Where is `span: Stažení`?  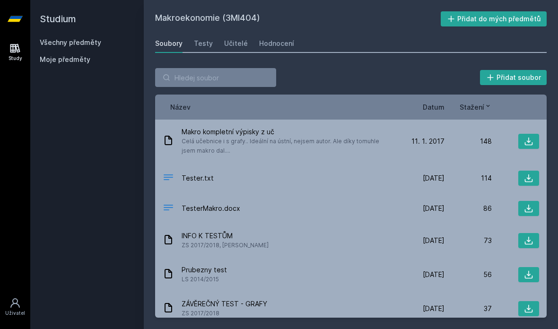
span: Stažení is located at coordinates (472, 107).